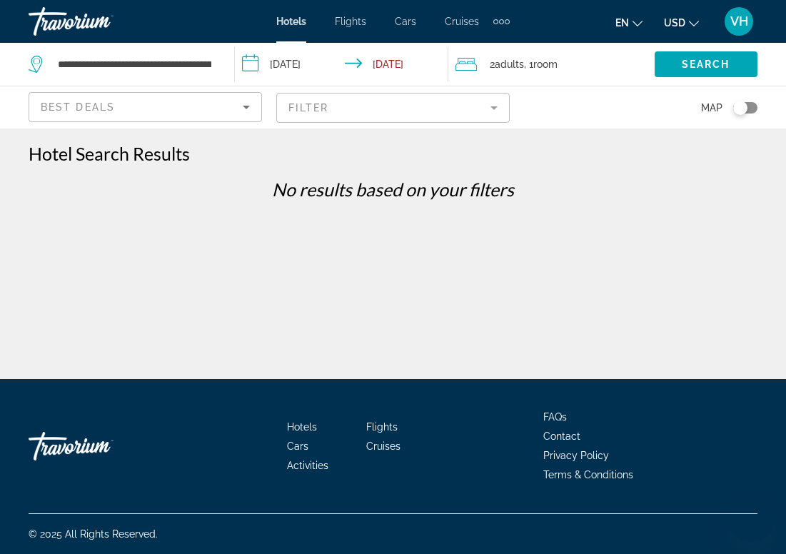 The width and height of the screenshot is (786, 554). Describe the element at coordinates (706, 64) in the screenshot. I see `span: Search` at that location.